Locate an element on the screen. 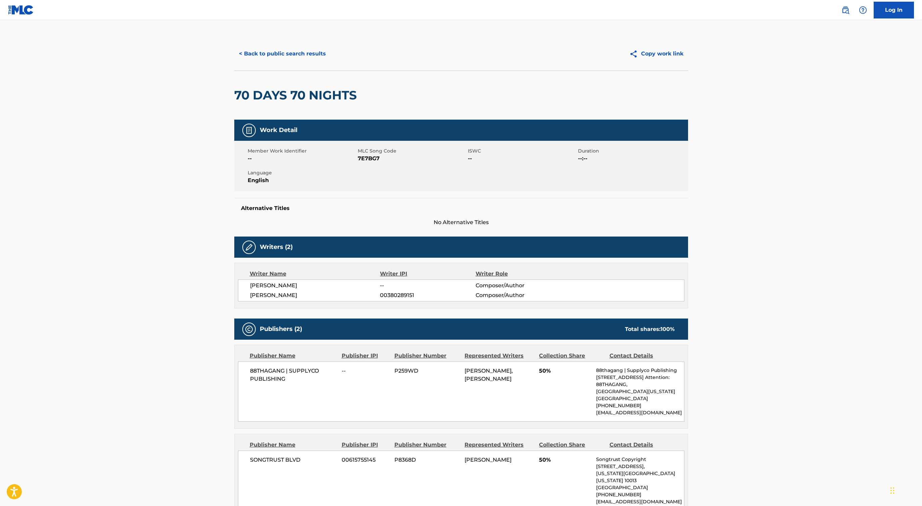 The height and width of the screenshot is (506, 922). img: help is located at coordinates (863, 10).